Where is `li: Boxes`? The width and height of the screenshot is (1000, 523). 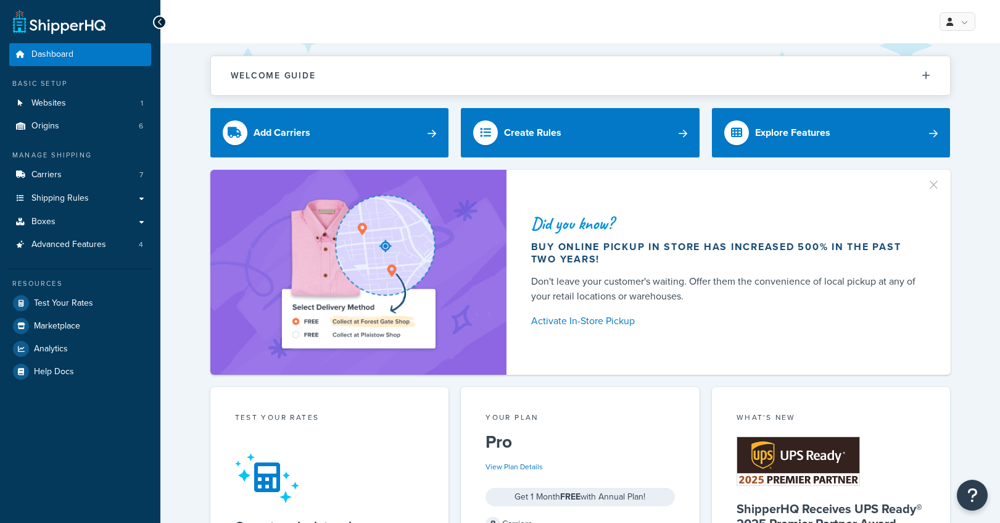
li: Boxes is located at coordinates (80, 222).